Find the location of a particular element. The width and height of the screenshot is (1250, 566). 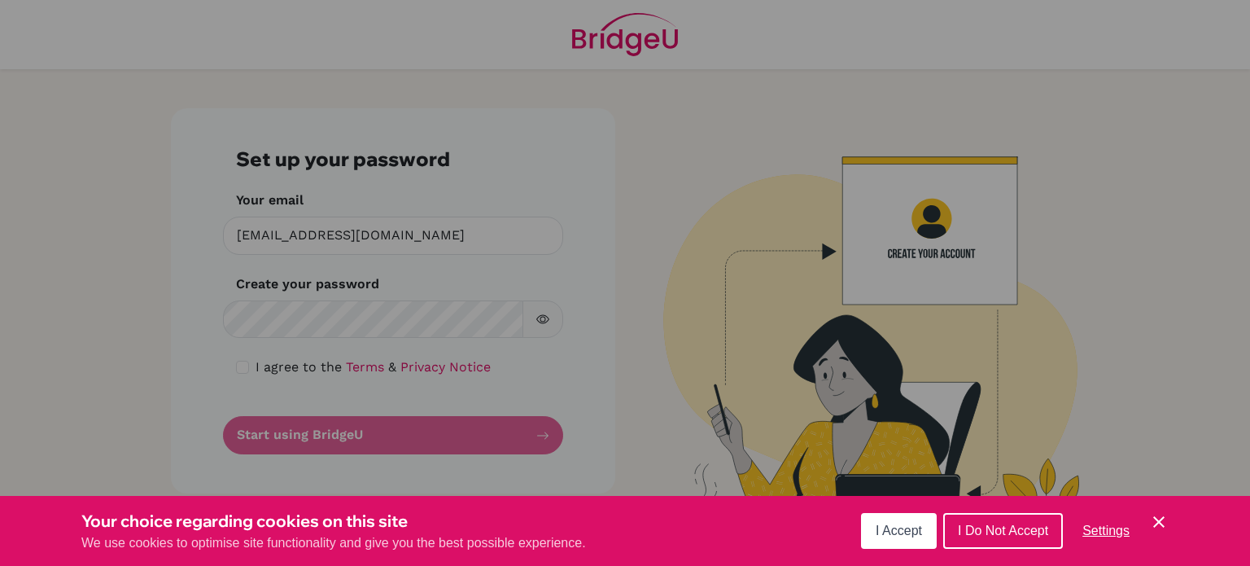

button: I Accept is located at coordinates (899, 531).